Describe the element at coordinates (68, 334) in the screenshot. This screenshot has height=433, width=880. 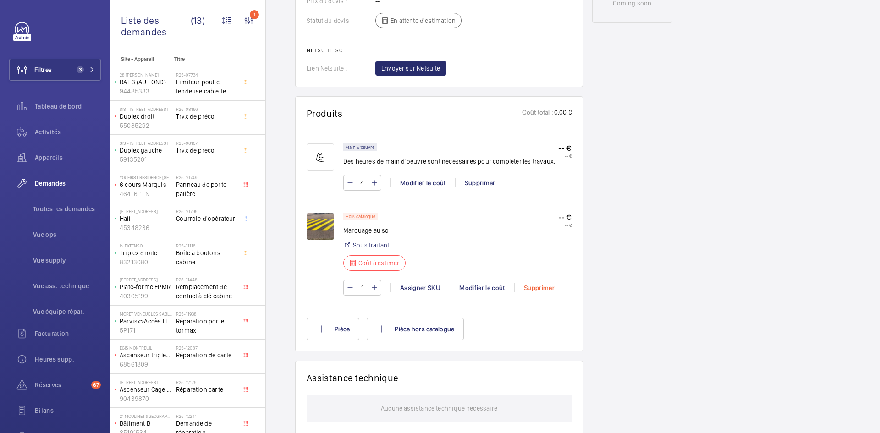
I see `span: Facturation` at that location.